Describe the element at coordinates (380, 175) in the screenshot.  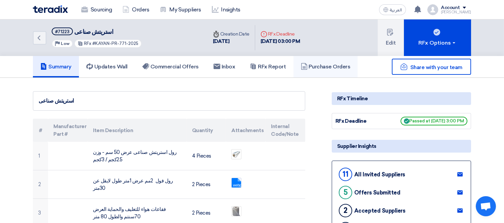
I see `div: All Invited Suppliers` at that location.